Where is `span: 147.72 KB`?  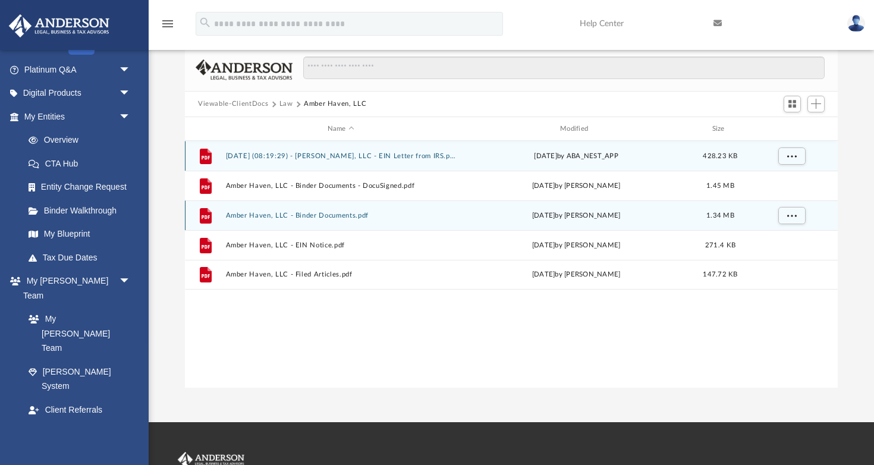 span: 147.72 KB is located at coordinates (720, 275).